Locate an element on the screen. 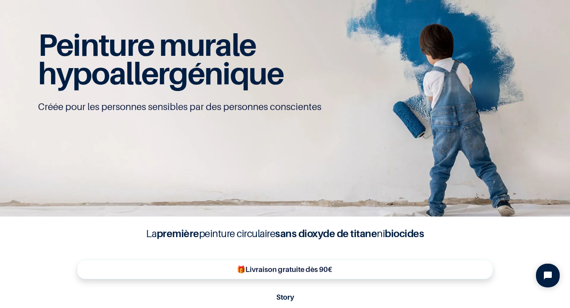 Image resolution: width=570 pixels, height=308 pixels. b: 🎁Livraison gratuite dès 90€ is located at coordinates (284, 269).